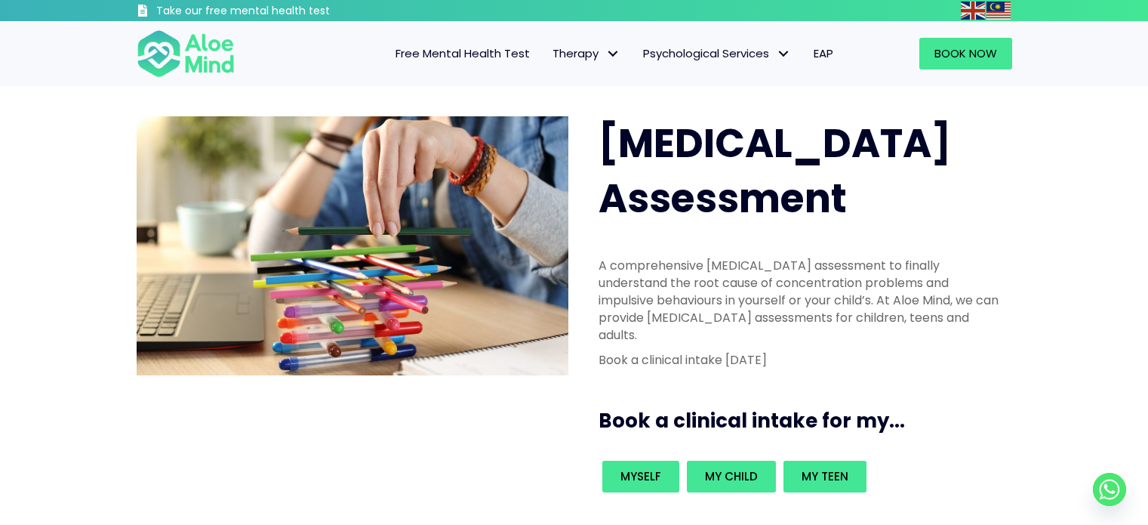  Describe the element at coordinates (801, 476) in the screenshot. I see `div: Book an intake for my...` at that location.